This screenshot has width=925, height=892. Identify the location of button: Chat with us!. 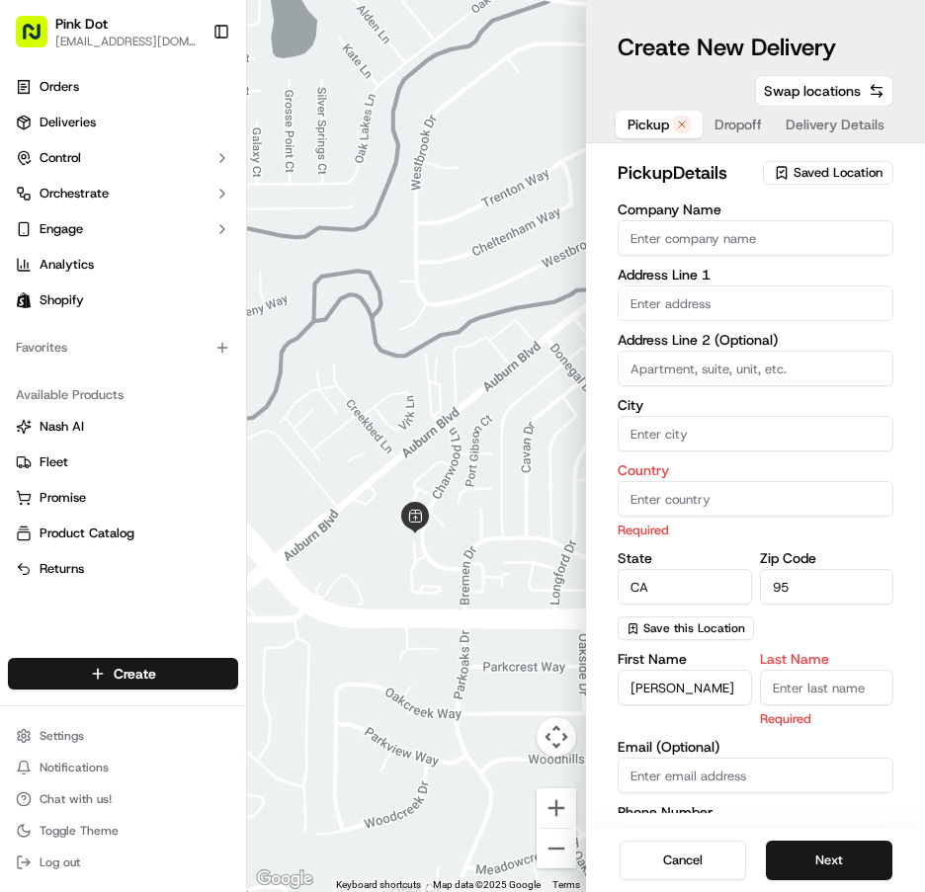
(122, 799).